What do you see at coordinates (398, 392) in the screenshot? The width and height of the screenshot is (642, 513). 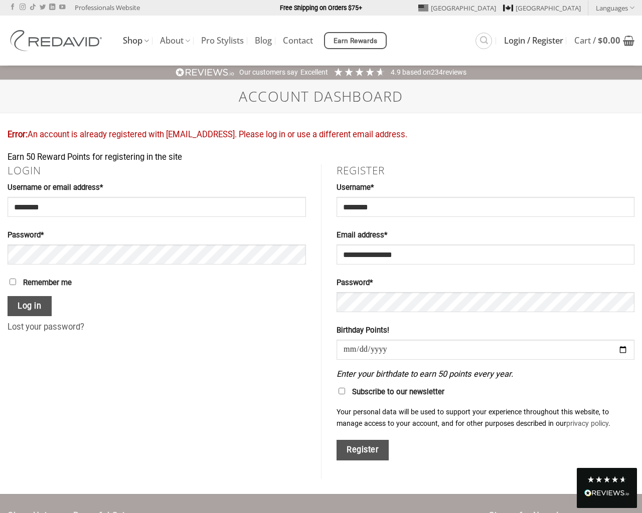 I see `span: Subscribe to our newsletter` at bounding box center [398, 392].